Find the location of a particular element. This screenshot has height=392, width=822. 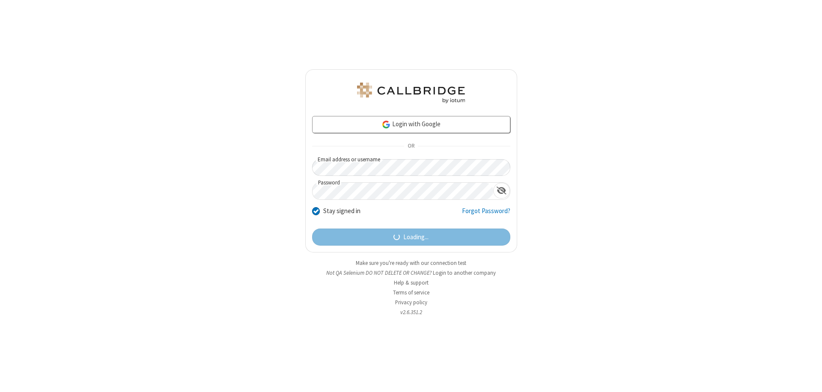

img: QA Selenium DO NOT DELETE OR CHANGE is located at coordinates (411, 93).